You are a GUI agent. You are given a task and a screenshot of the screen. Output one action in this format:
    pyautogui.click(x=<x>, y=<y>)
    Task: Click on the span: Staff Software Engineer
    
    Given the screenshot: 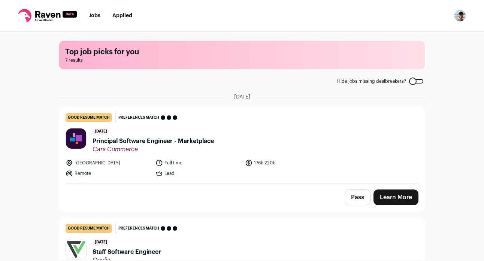 What is the action you would take?
    pyautogui.click(x=127, y=252)
    